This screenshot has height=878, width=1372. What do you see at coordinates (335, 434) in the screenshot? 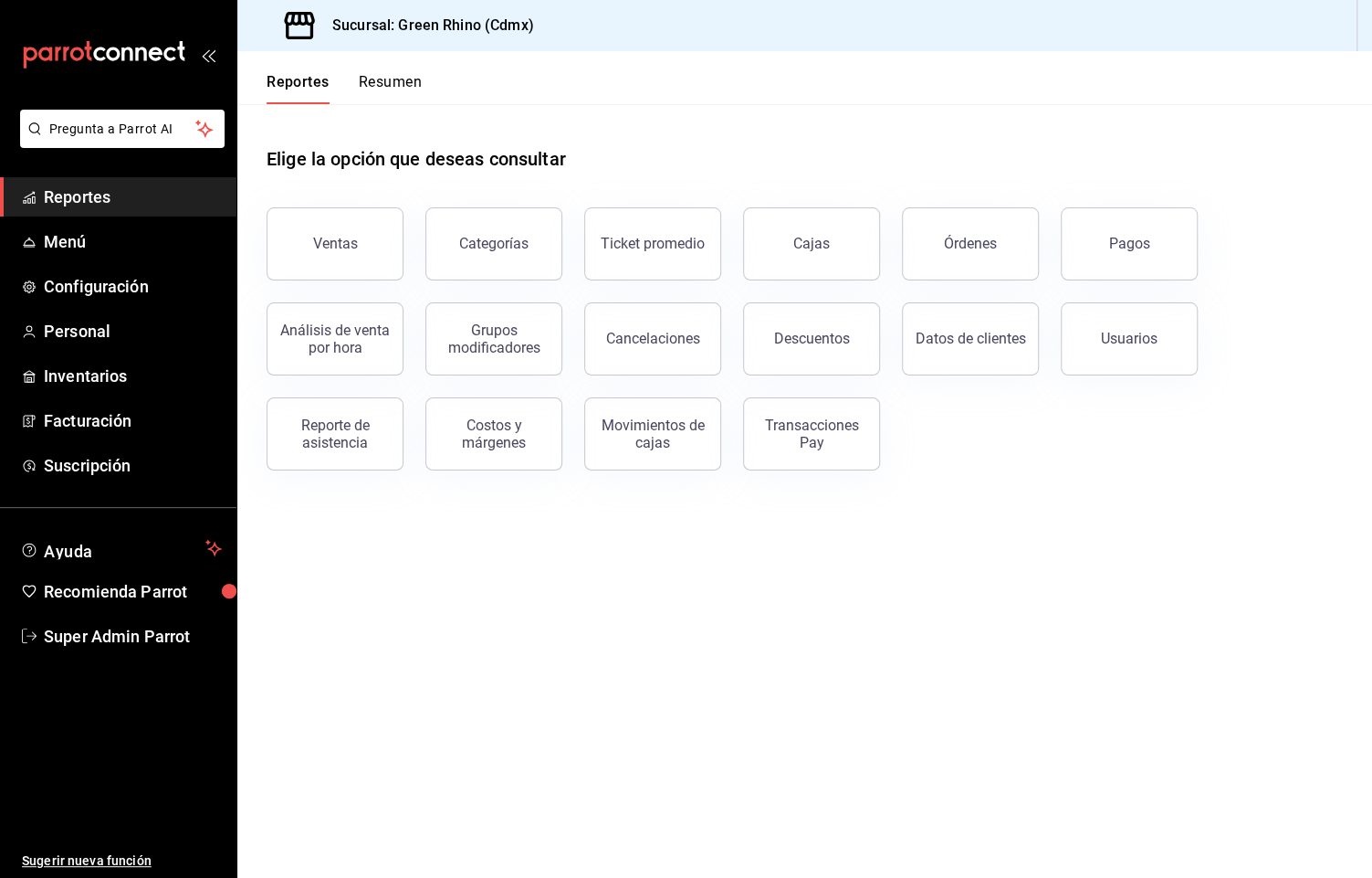
I see `div: Reporte de asistencia` at bounding box center [335, 434].